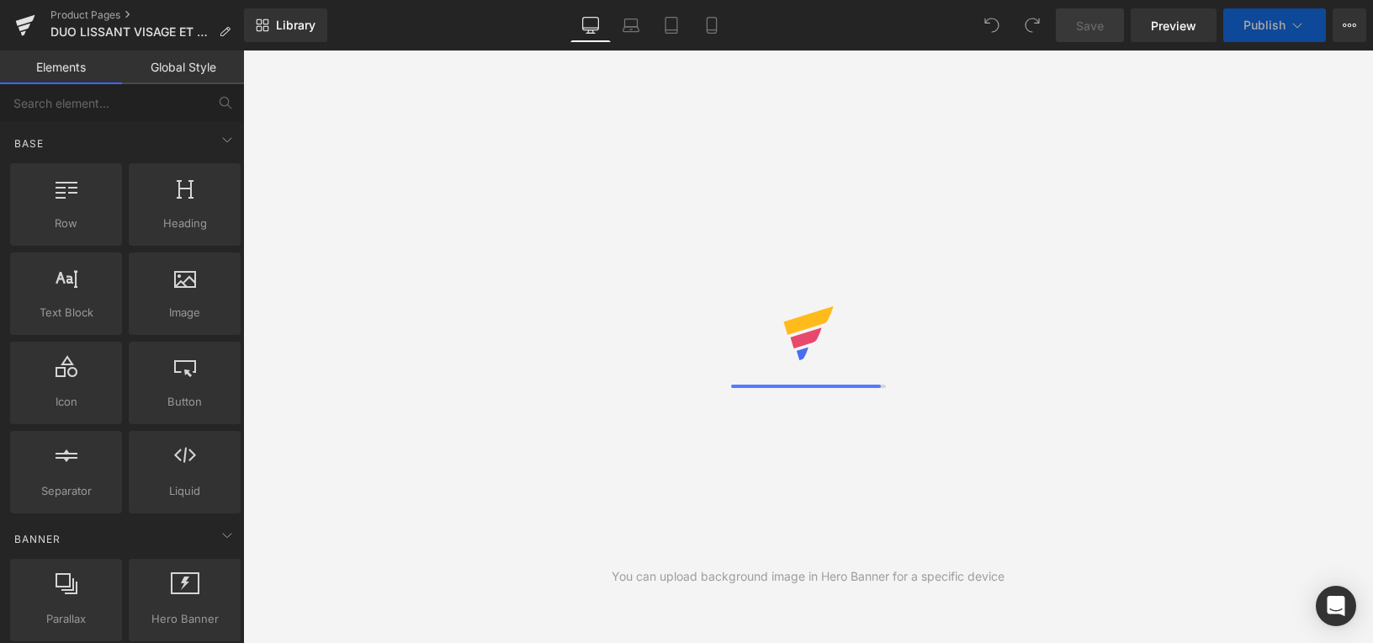 The height and width of the screenshot is (643, 1373). Describe the element at coordinates (1174, 25) in the screenshot. I see `span: Preview` at that location.